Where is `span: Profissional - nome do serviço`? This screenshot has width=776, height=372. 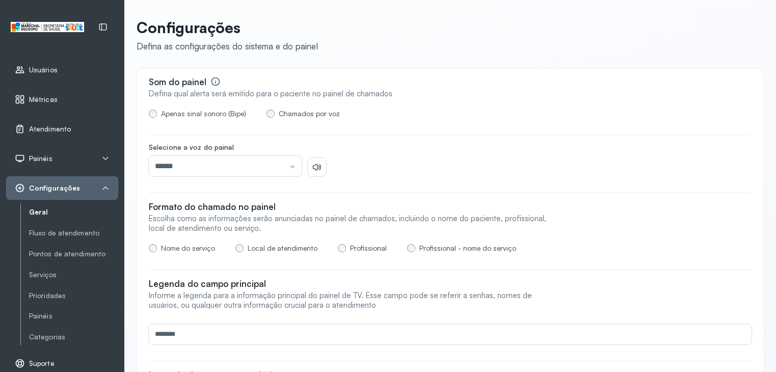
span: Profissional - nome do serviço is located at coordinates (468, 248).